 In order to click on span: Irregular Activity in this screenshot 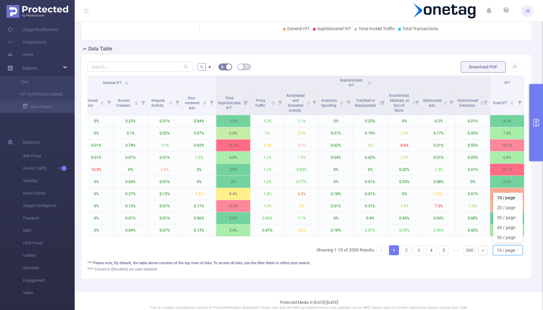, I will do `click(158, 103)`.